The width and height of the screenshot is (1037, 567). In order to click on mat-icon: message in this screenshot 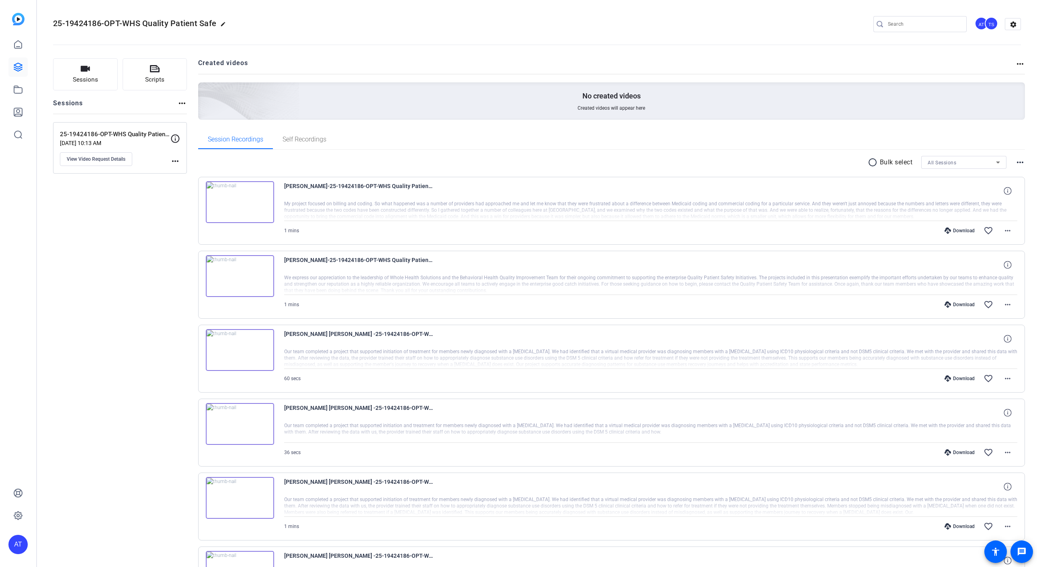, I will do `click(1022, 552)`.